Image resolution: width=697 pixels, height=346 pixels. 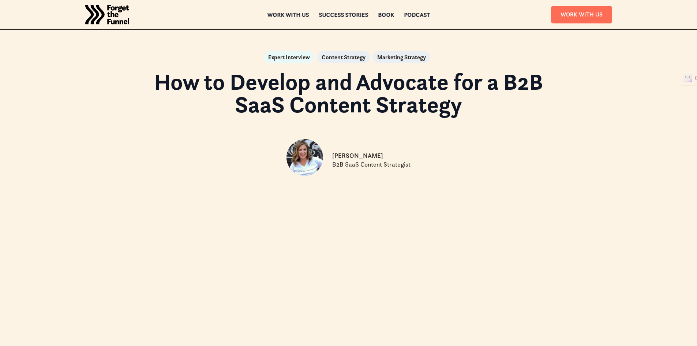 I want to click on div: Success Stories, so click(x=343, y=15).